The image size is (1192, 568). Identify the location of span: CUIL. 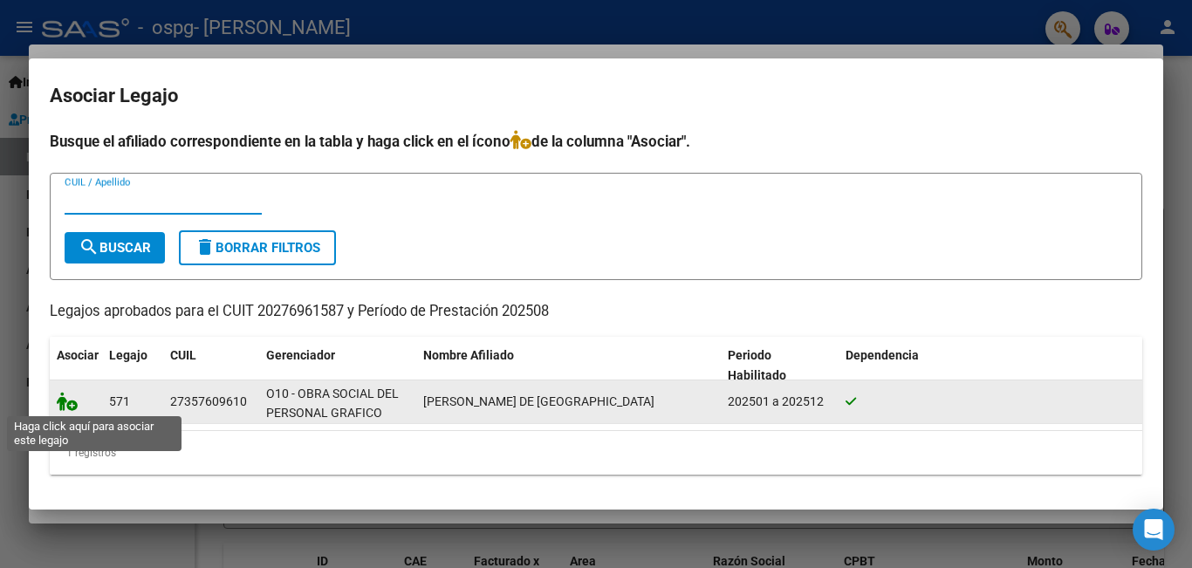
(183, 355).